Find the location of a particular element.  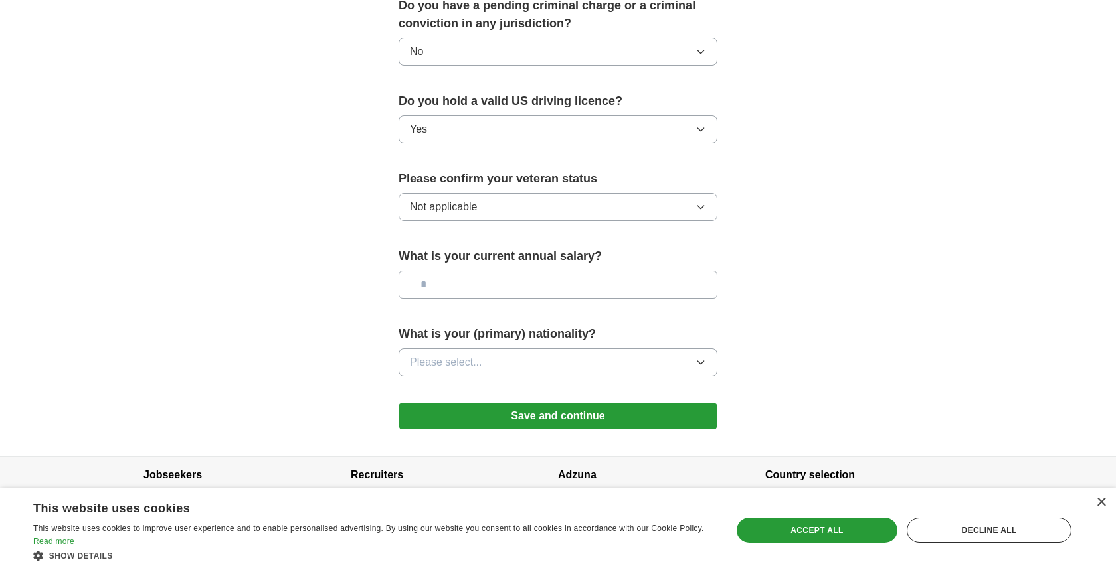

span: Not applicable is located at coordinates (443, 207).